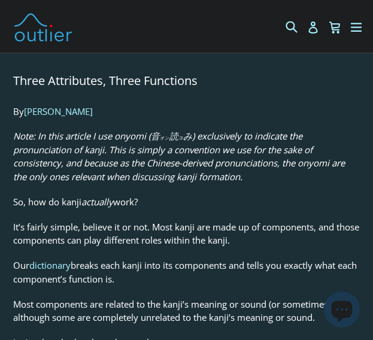 This screenshot has height=340, width=373. What do you see at coordinates (186, 311) in the screenshot?
I see `p: Most components are related to the kanji’s meaning or sound (or sometimes both!), although some a...` at bounding box center [186, 311].